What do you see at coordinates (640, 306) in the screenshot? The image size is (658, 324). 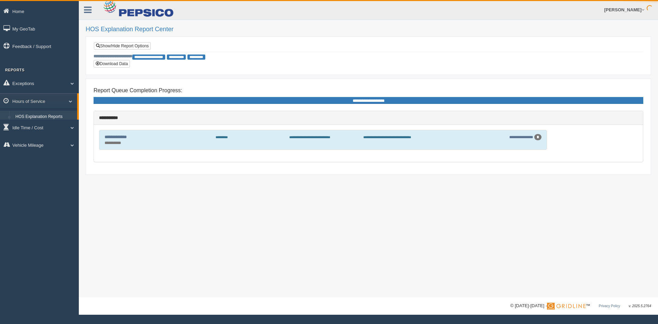 I see `span: v. 2025.5.2764` at bounding box center [640, 306].